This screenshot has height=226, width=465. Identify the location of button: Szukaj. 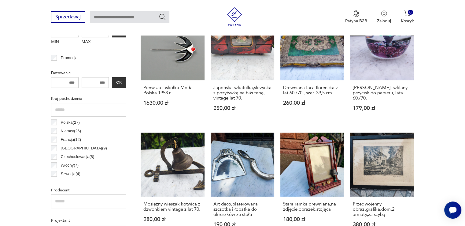
(162, 17).